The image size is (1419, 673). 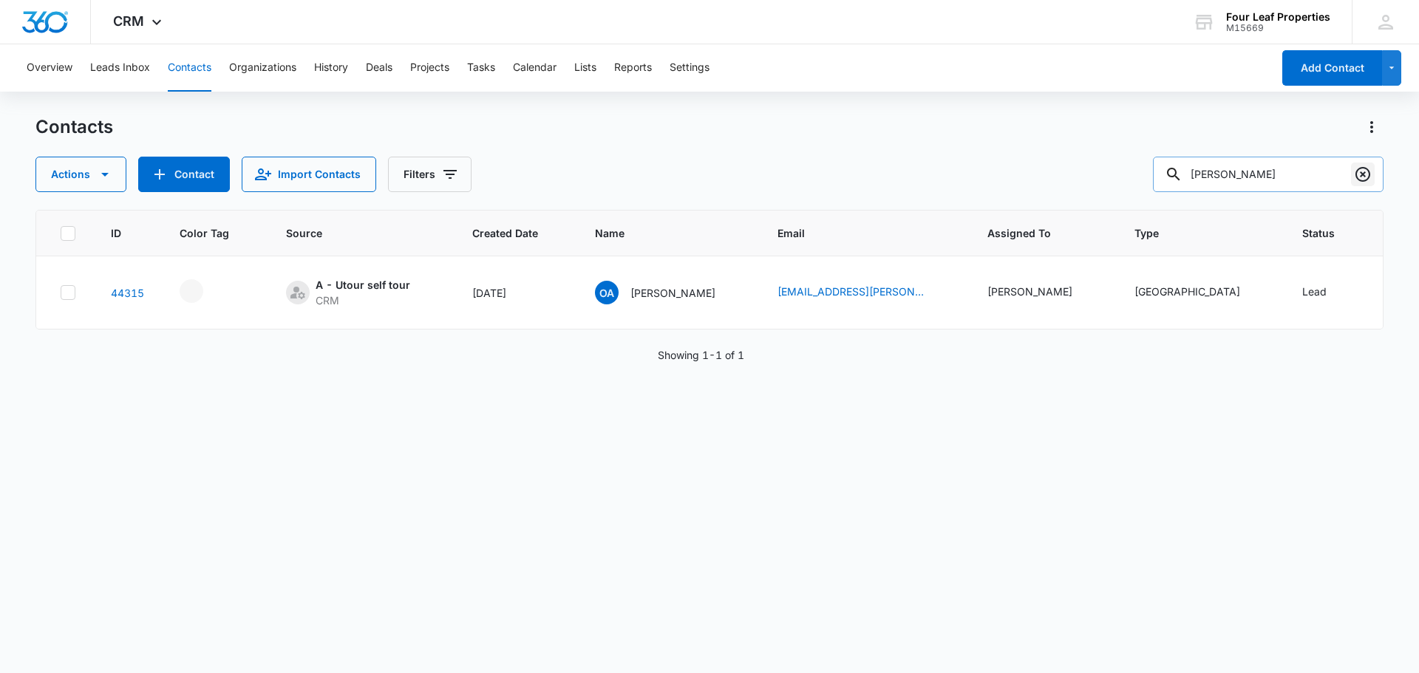 I want to click on button: Settings, so click(x=689, y=68).